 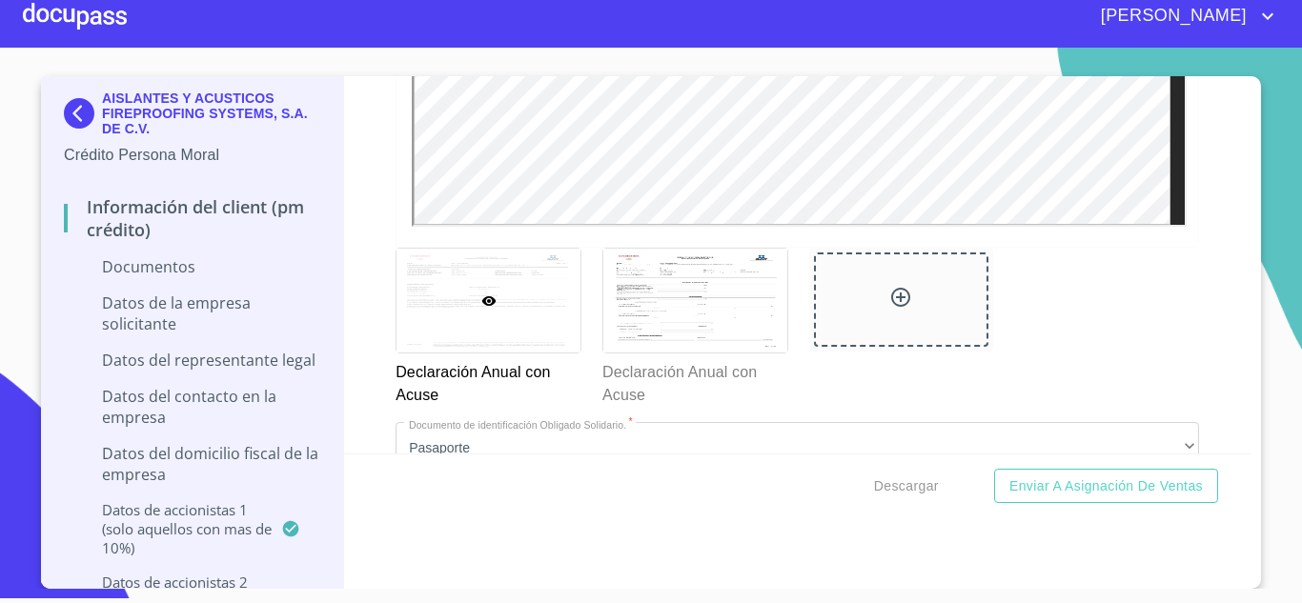 I want to click on button: account of current user, so click(x=1183, y=16).